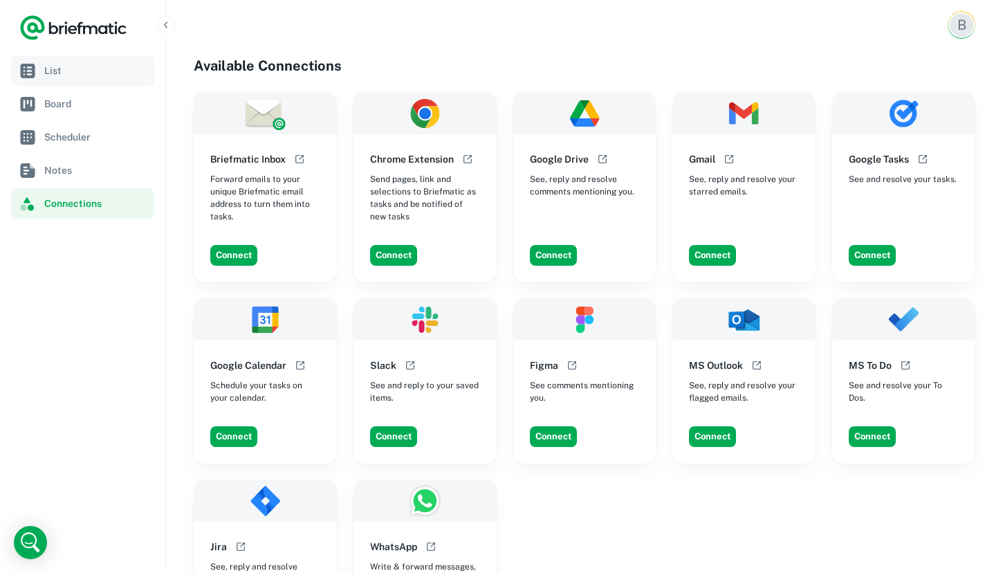  Describe the element at coordinates (743, 319) in the screenshot. I see `img: MS Outlook` at that location.